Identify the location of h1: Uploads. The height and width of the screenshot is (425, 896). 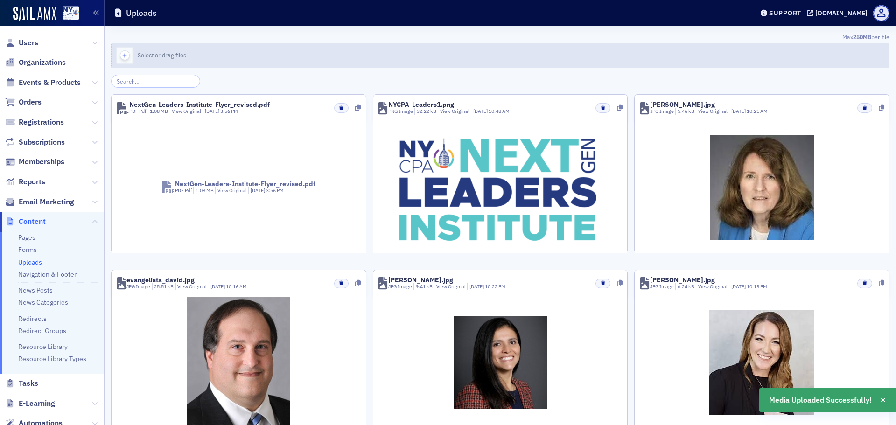
(141, 13).